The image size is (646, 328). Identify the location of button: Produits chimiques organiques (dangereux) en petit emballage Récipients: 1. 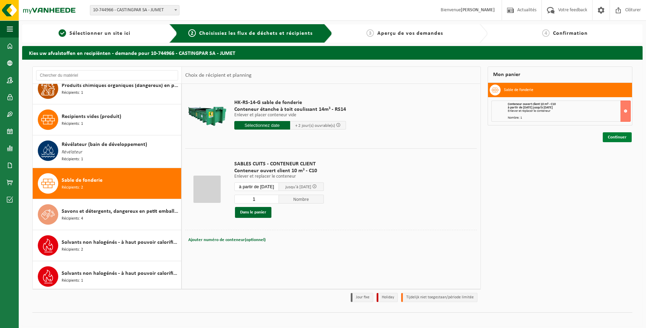
(107, 89).